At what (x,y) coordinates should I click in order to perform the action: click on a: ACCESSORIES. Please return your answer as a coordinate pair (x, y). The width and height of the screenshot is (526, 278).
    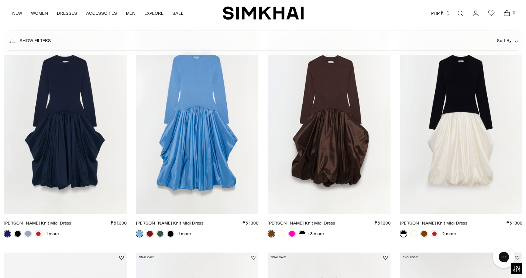
    Looking at the image, I should click on (101, 13).